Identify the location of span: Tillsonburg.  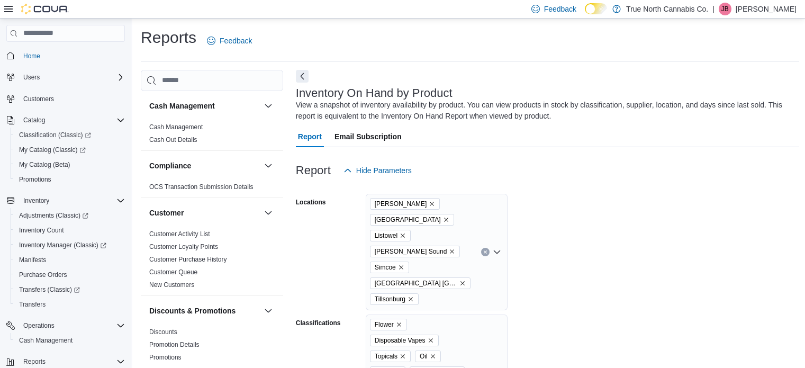
(394, 299).